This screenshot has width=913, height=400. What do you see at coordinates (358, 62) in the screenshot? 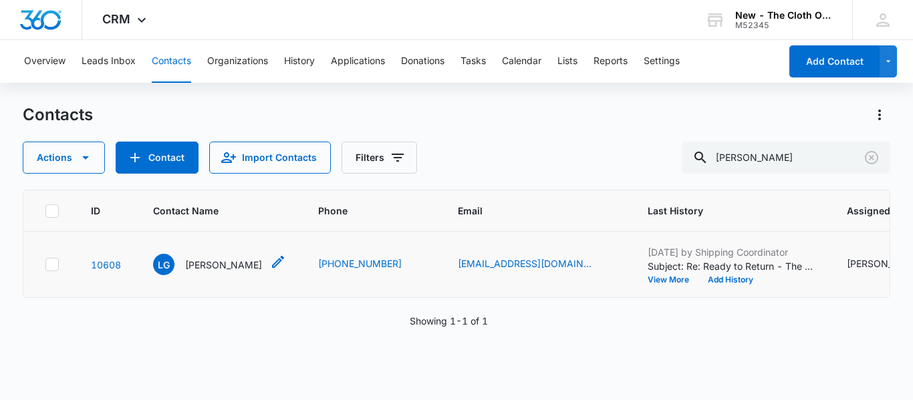
I see `button: Applications` at bounding box center [358, 62].